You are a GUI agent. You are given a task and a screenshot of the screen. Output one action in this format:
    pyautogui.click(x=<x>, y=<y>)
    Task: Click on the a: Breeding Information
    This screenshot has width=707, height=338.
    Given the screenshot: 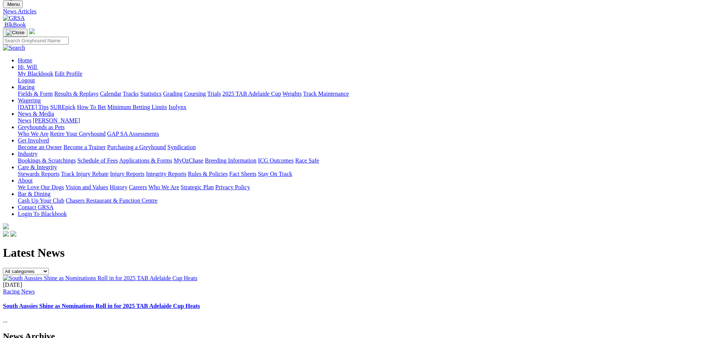 What is the action you would take?
    pyautogui.click(x=231, y=160)
    